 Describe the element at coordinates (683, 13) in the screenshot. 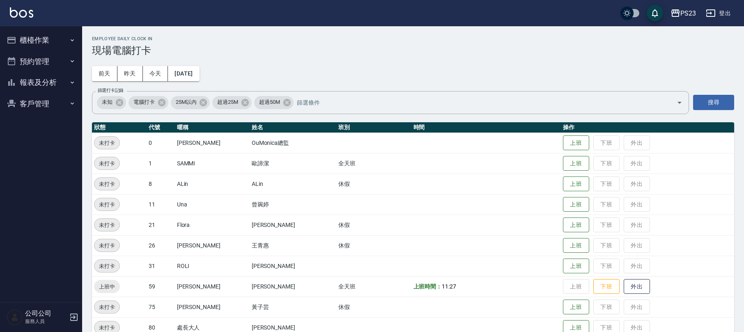

I see `button: PS23` at that location.